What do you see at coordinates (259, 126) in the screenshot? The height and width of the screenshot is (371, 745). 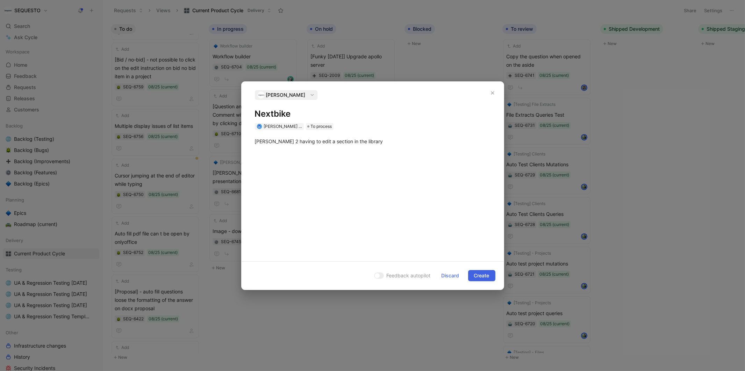 I see `img: avatar` at bounding box center [259, 126].